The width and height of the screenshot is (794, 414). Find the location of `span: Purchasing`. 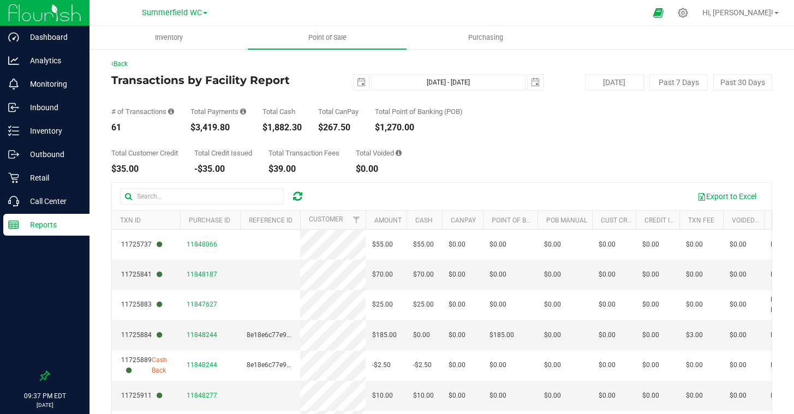

span: Purchasing is located at coordinates (486, 38).